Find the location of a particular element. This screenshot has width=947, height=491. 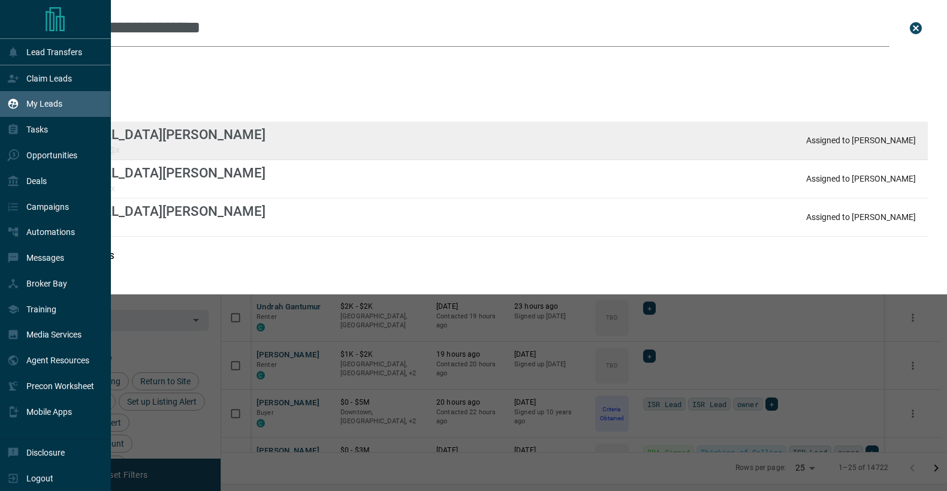

p: lahaahmedxx@x is located at coordinates (161, 150).